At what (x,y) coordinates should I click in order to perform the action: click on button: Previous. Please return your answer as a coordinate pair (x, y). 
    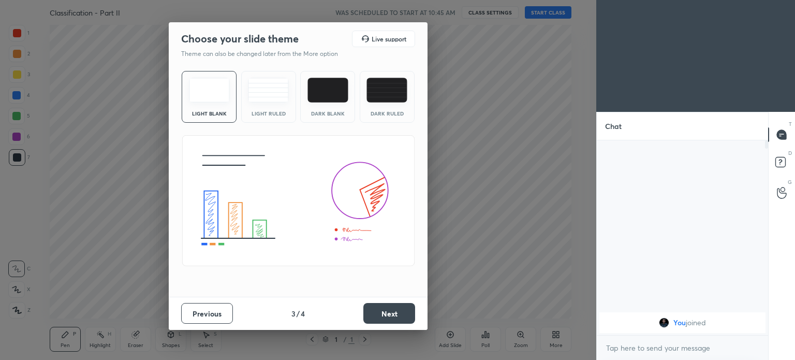
    Looking at the image, I should click on (207, 313).